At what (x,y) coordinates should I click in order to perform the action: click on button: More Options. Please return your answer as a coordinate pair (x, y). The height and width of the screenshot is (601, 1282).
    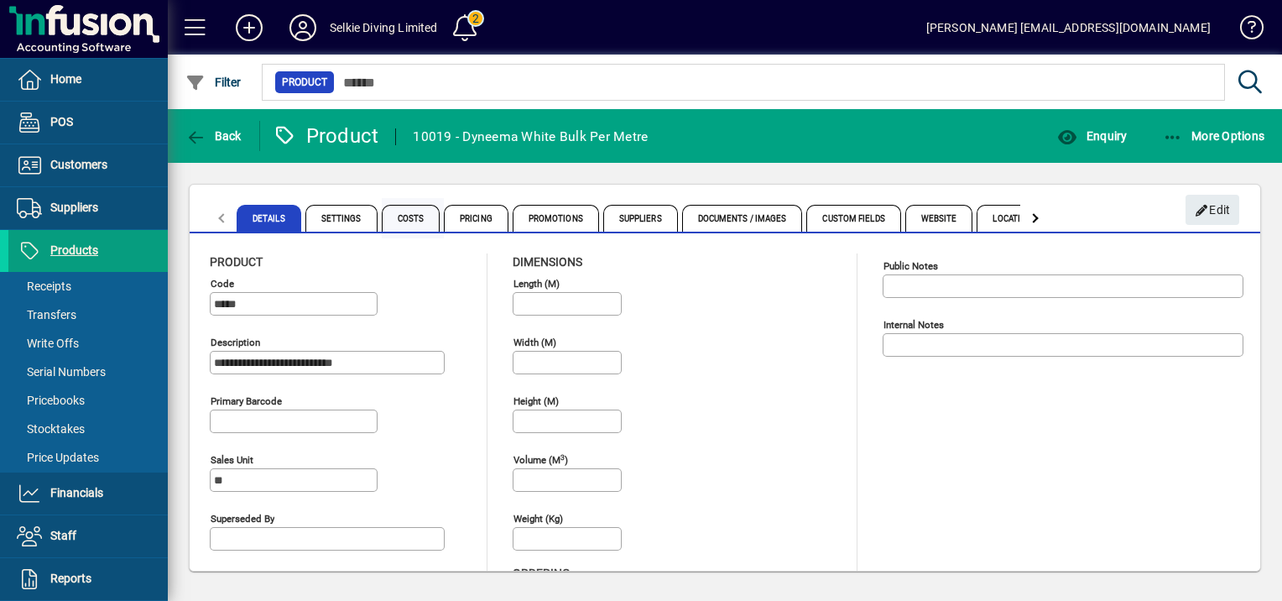
    Looking at the image, I should click on (1214, 136).